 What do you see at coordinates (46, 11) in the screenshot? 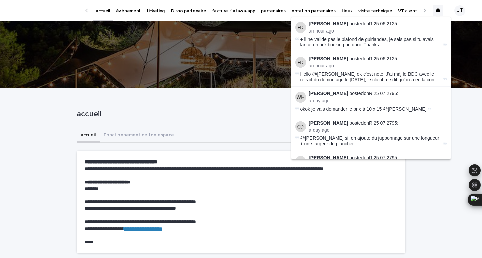
I see `img: Ls34BcGeRexTGTNfXpUC` at bounding box center [46, 11].